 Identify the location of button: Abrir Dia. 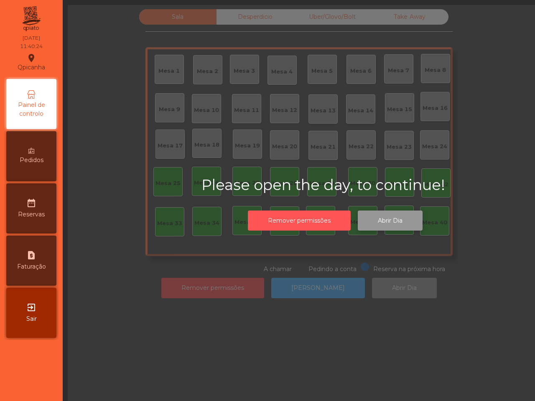
(390, 221).